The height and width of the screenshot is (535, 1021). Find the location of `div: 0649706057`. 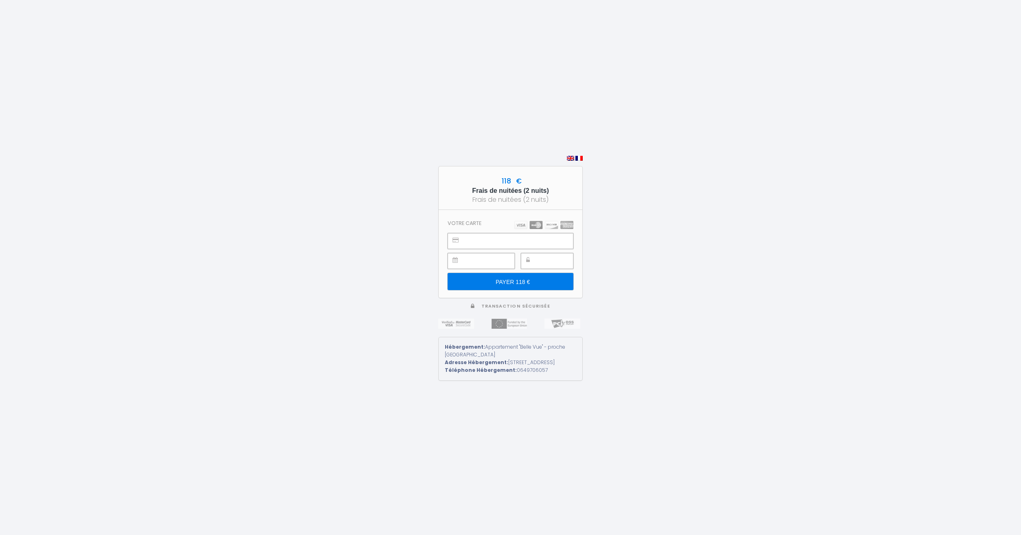

div: 0649706057 is located at coordinates (510, 370).